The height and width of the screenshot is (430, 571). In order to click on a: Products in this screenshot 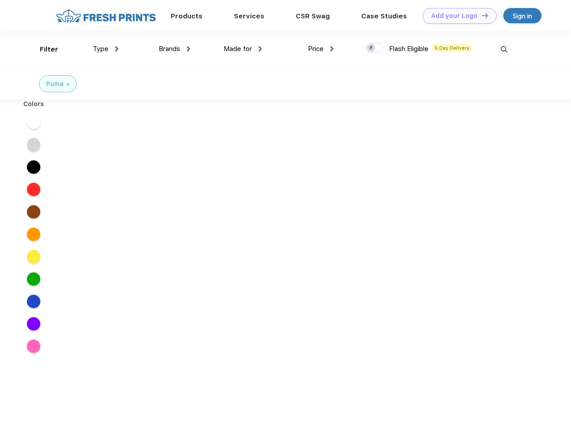, I will do `click(186, 16)`.